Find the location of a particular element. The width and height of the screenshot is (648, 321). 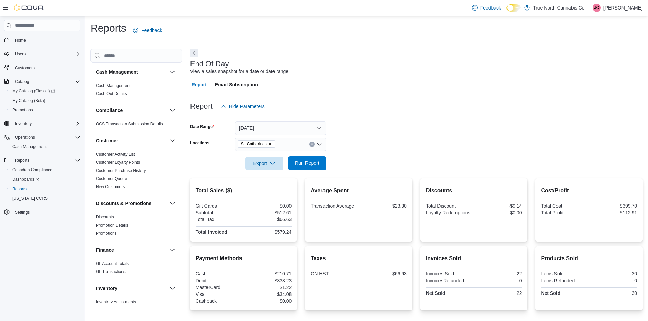

div: Compliance is located at coordinates (136, 125).